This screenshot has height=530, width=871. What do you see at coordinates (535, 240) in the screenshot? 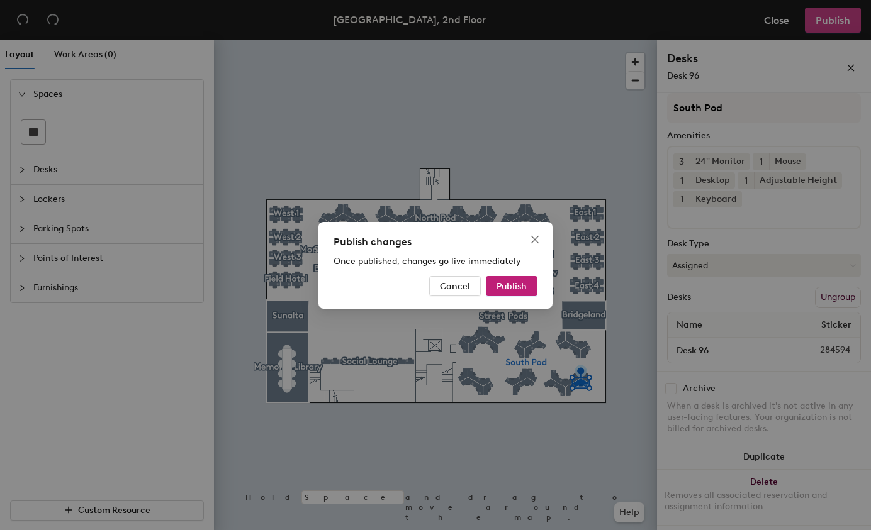
I see `span: Close` at bounding box center [535, 240].